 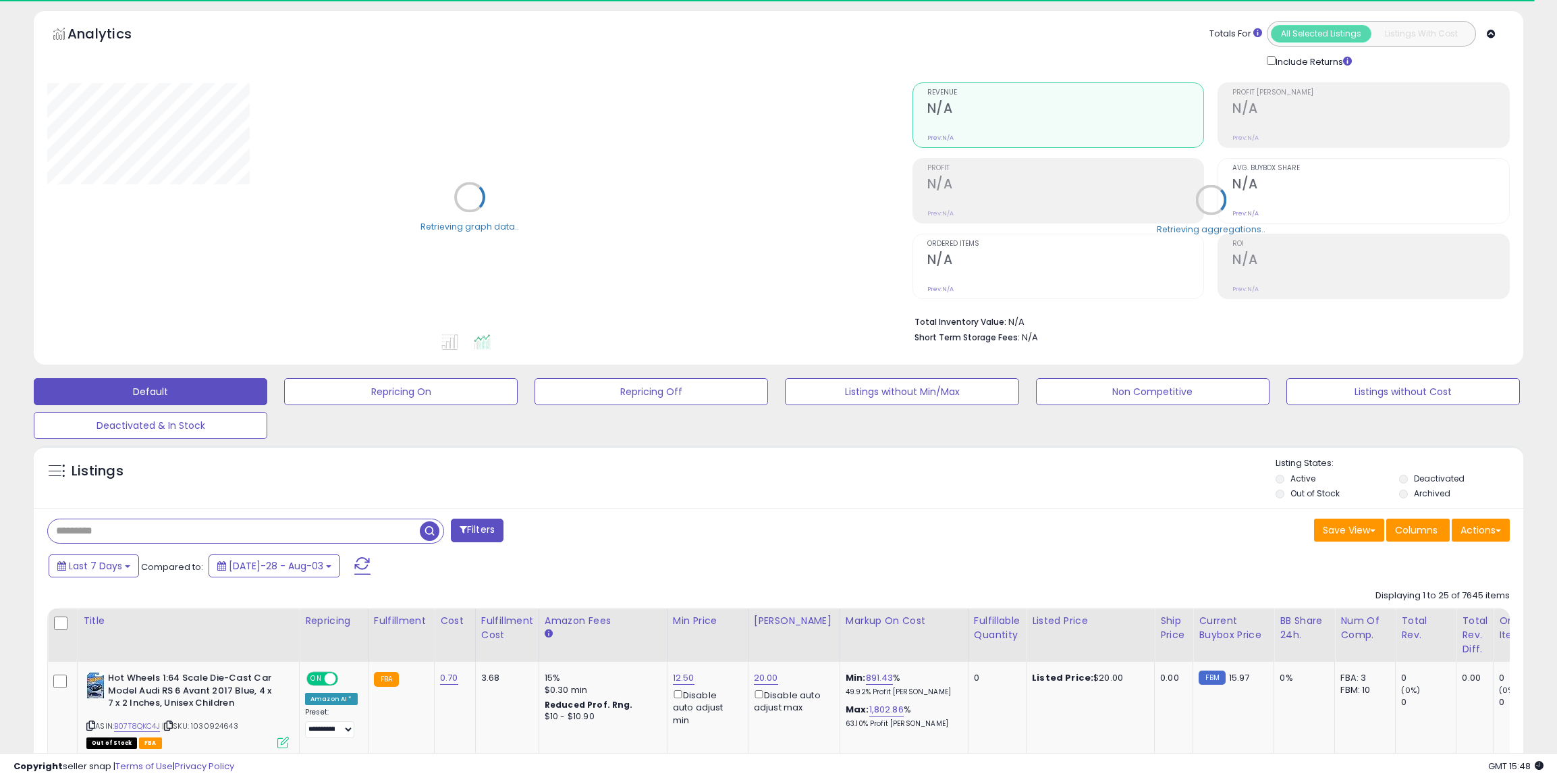 I want to click on div: $0.30 min, so click(x=601, y=690).